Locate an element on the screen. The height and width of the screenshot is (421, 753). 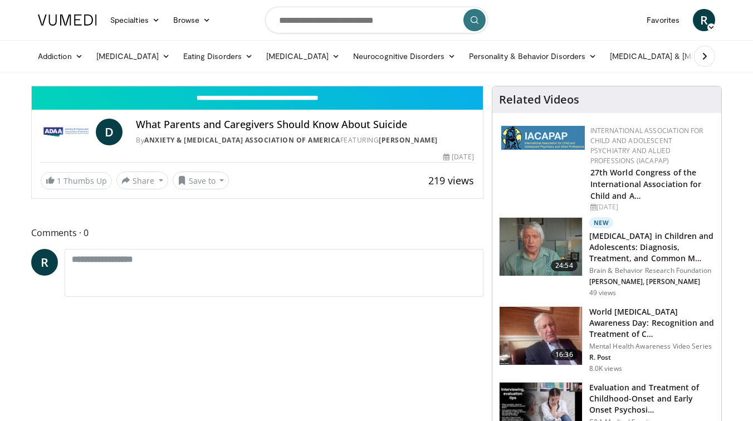
div: By FEATURING is located at coordinates (305, 140).